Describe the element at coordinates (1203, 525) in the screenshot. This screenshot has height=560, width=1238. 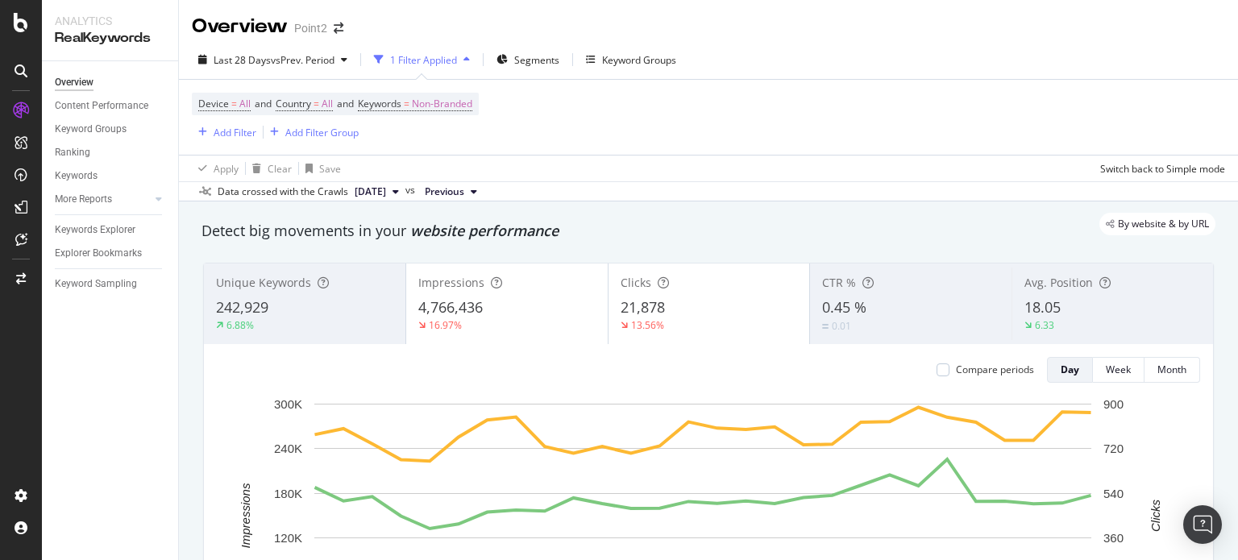
I see `div: Open Intercom Messenger` at that location.